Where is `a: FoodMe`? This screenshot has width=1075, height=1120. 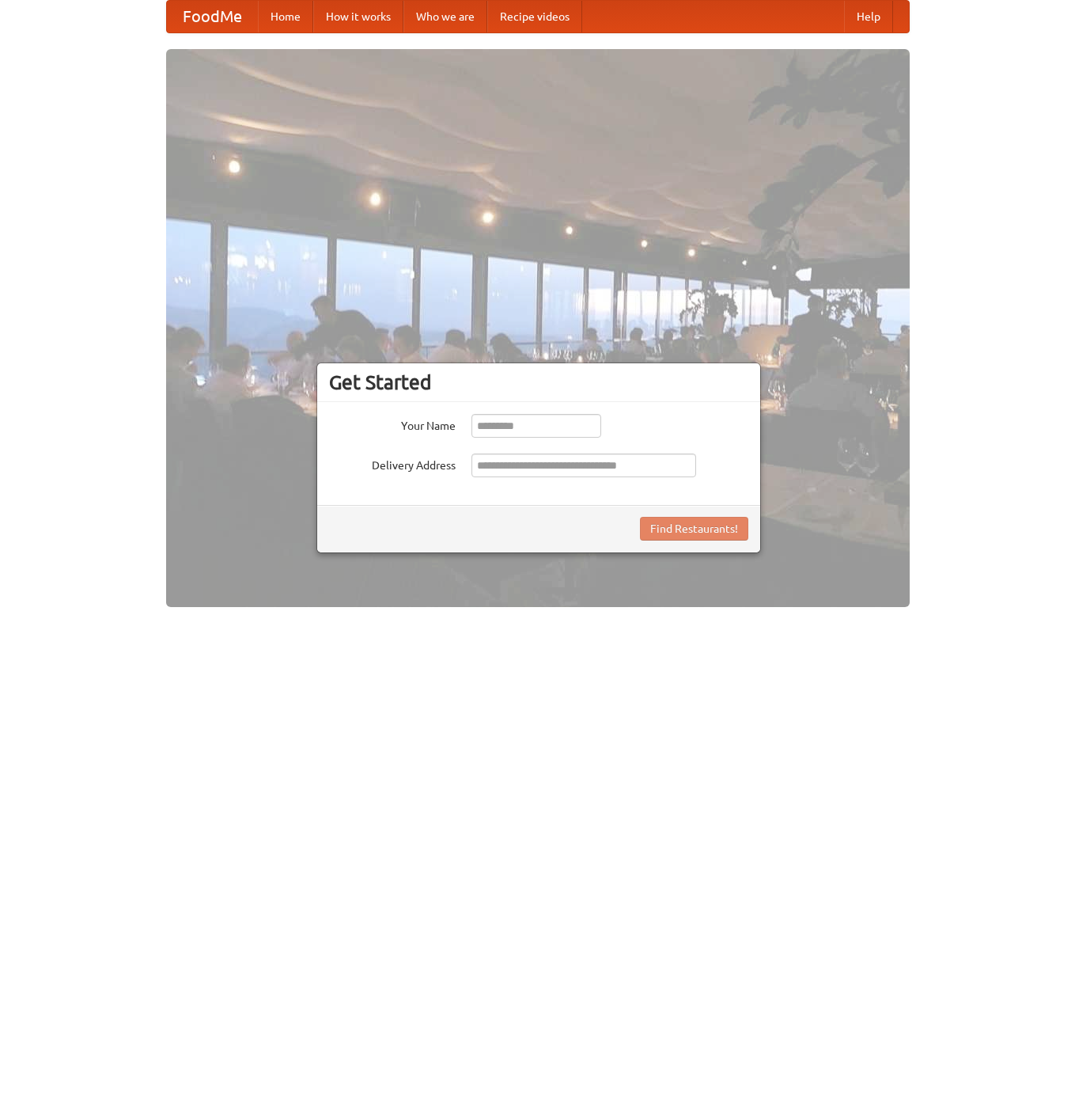 a: FoodMe is located at coordinates (212, 17).